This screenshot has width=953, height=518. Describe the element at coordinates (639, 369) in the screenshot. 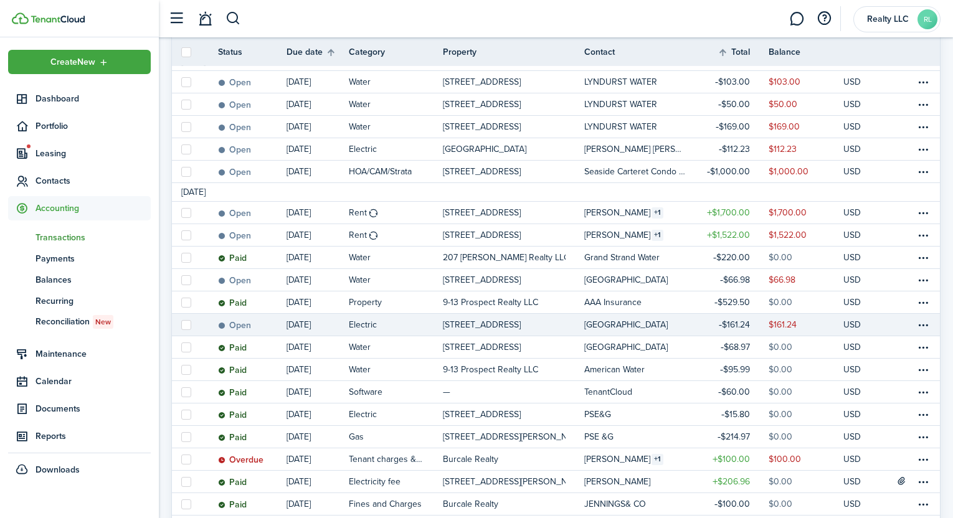

I see `a: American Water` at that location.